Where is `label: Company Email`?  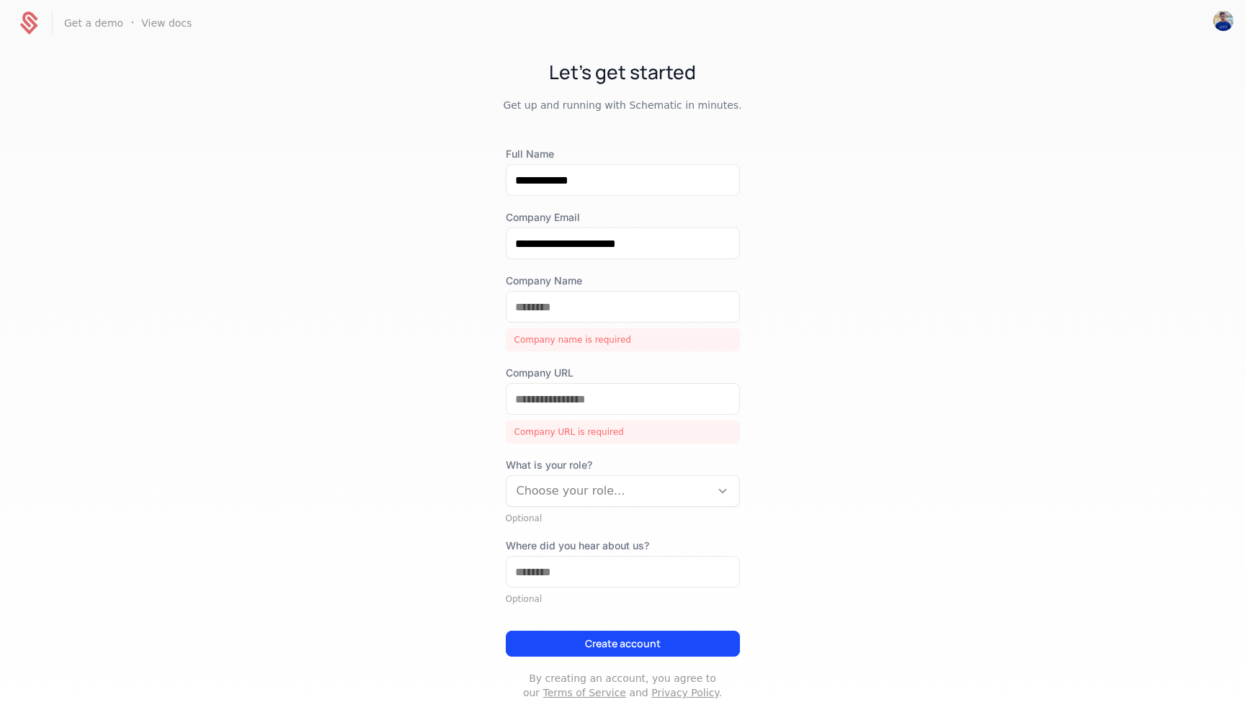
label: Company Email is located at coordinates (622, 218).